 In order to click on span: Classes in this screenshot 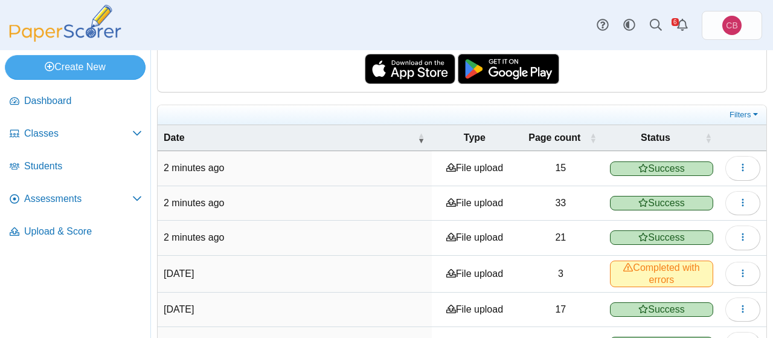, I will do `click(78, 133)`.